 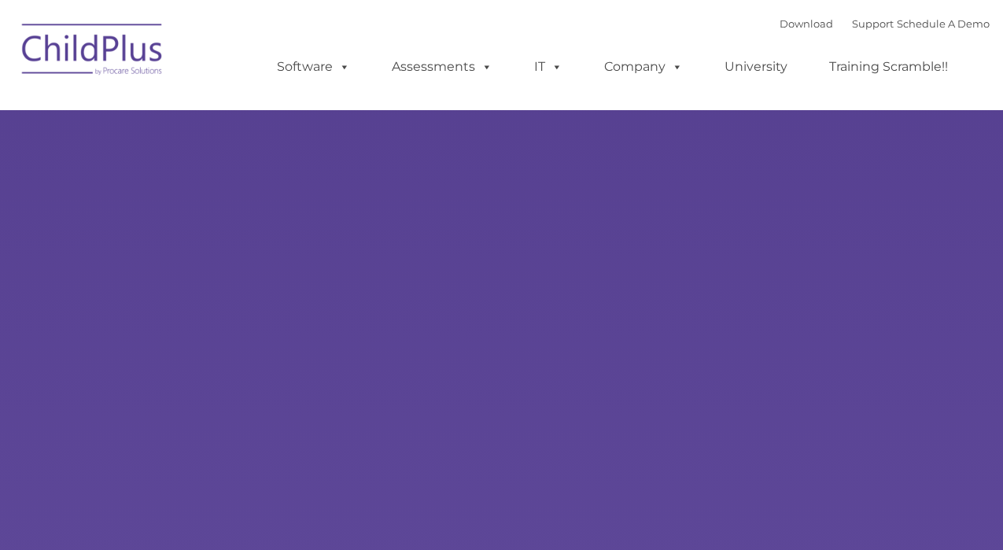 I want to click on a: Company, so click(x=643, y=67).